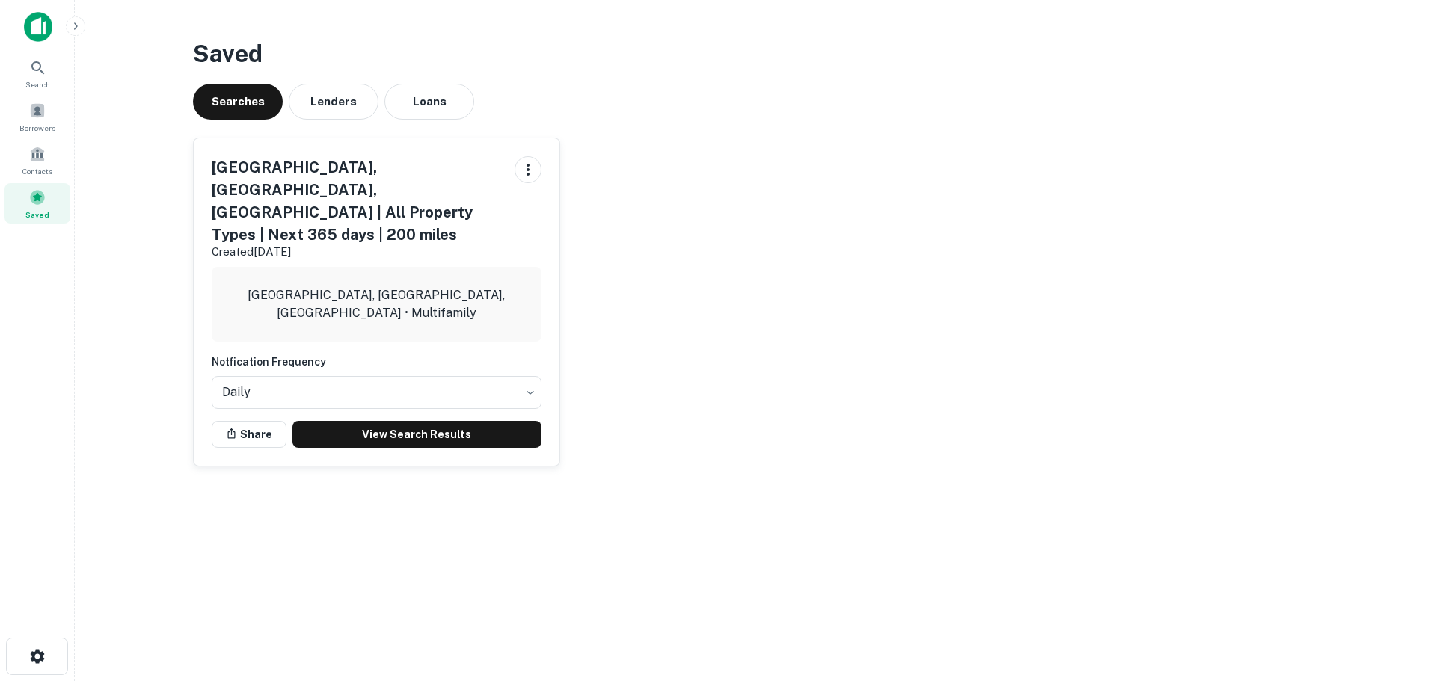 This screenshot has width=1436, height=681. I want to click on a: Saved, so click(37, 203).